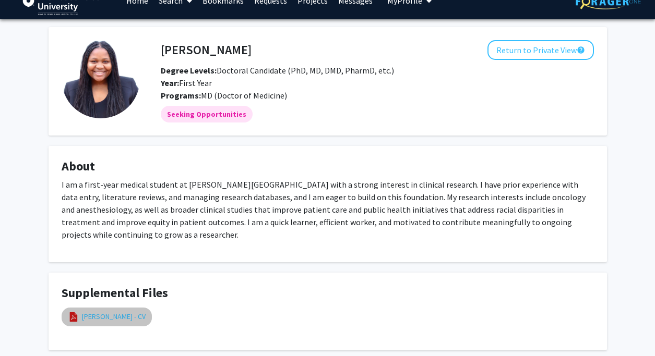  I want to click on img: pdf_icon.png, so click(74, 317).